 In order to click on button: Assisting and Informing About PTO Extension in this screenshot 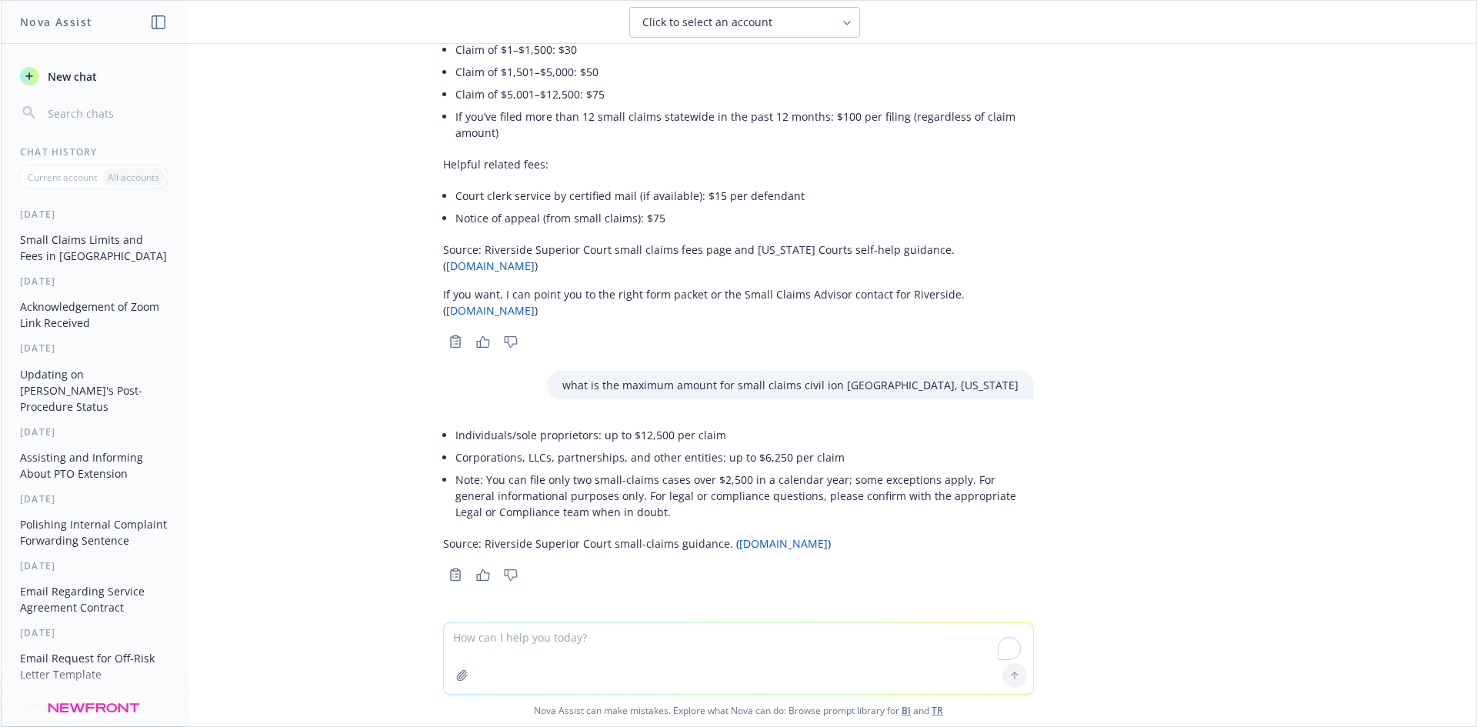, I will do `click(93, 466)`.